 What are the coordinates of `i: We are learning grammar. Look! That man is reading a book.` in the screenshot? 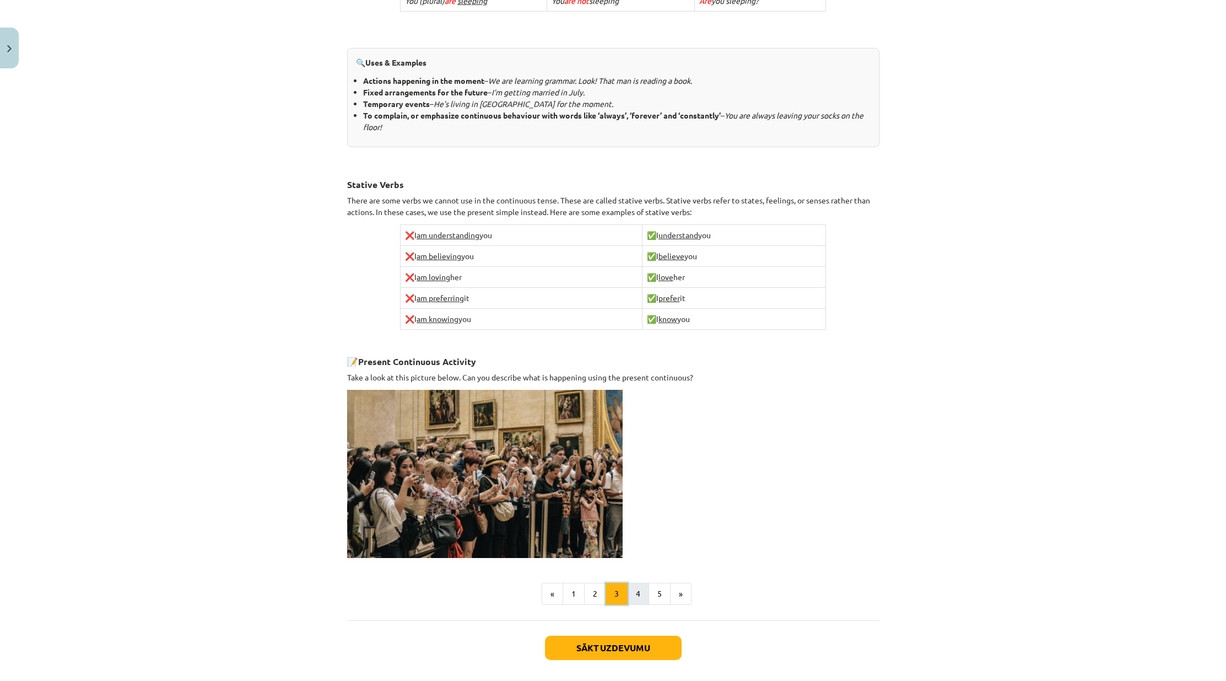 It's located at (590, 80).